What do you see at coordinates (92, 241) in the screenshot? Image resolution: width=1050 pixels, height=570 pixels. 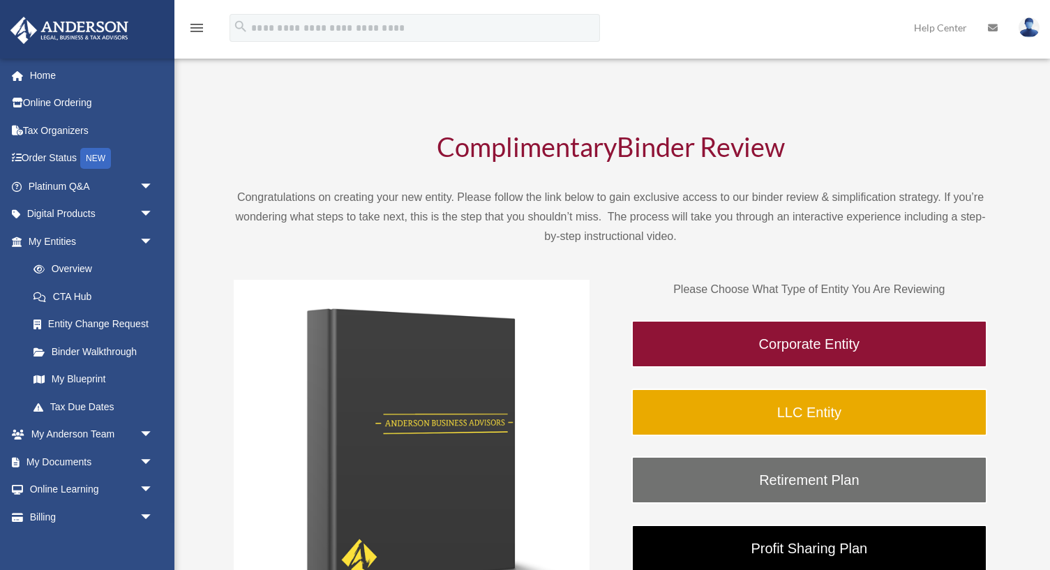 I see `a: My Entitiesarrow_drop_down` at bounding box center [92, 241].